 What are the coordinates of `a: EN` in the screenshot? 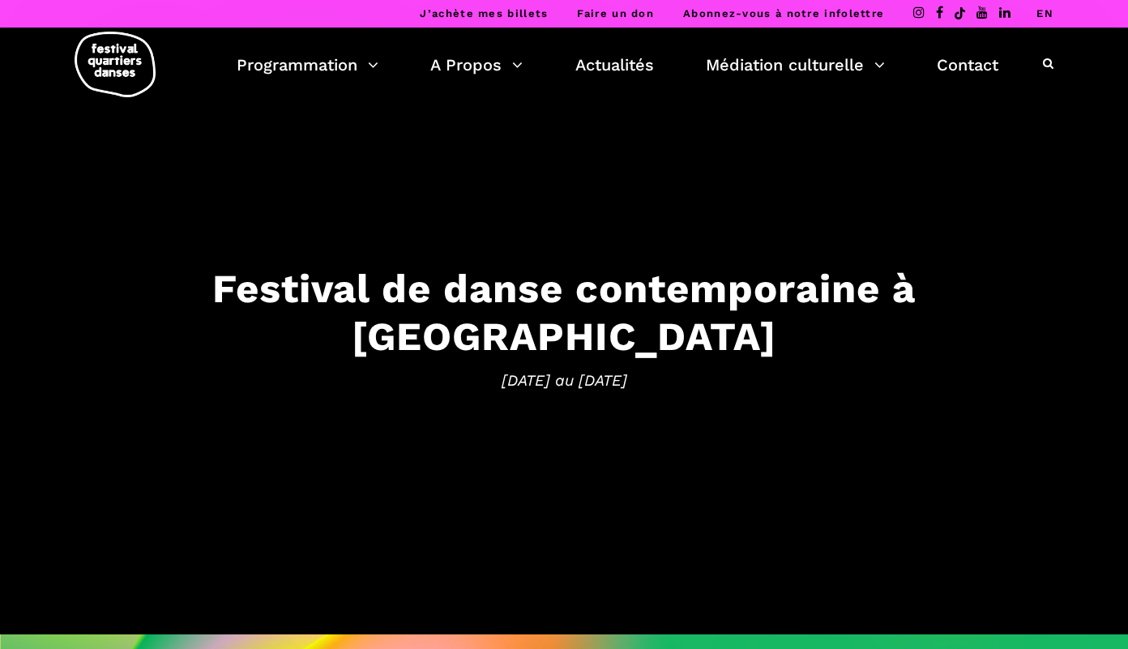 It's located at (1044, 13).